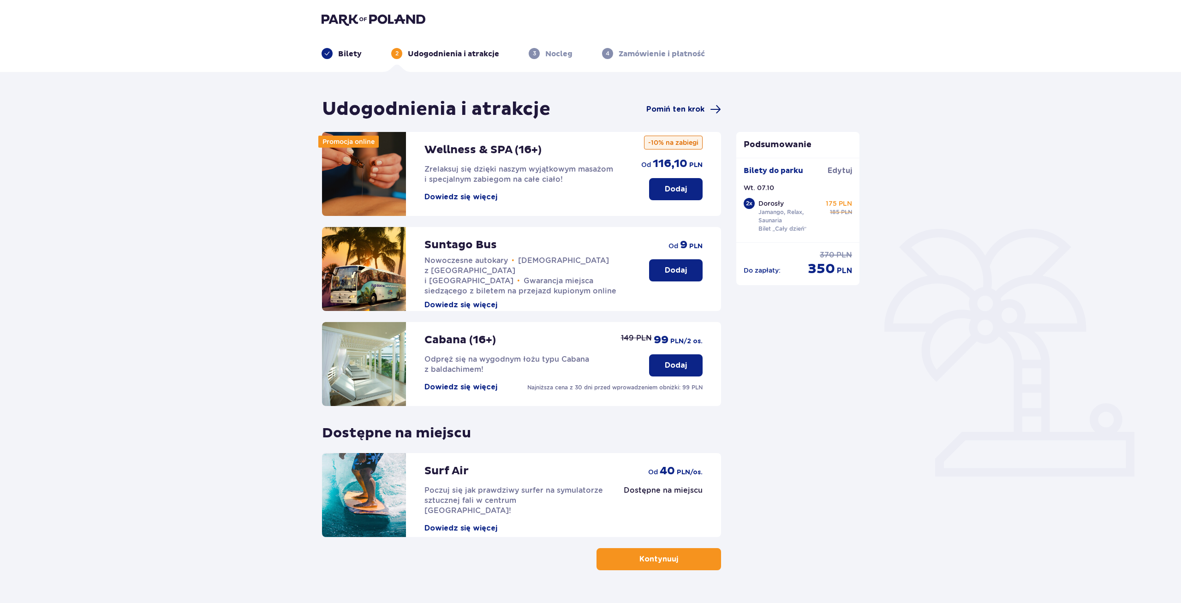 This screenshot has height=603, width=1181. Describe the element at coordinates (607, 54) in the screenshot. I see `p: 4` at that location.